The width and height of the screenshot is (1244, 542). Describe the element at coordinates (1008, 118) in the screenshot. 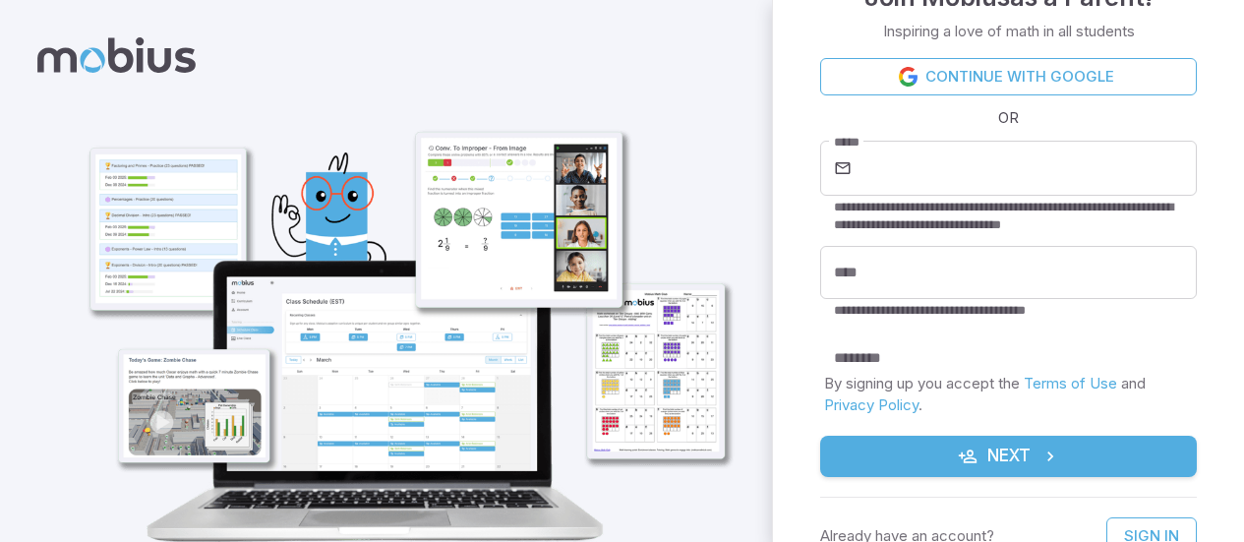

I see `span: OR` at that location.